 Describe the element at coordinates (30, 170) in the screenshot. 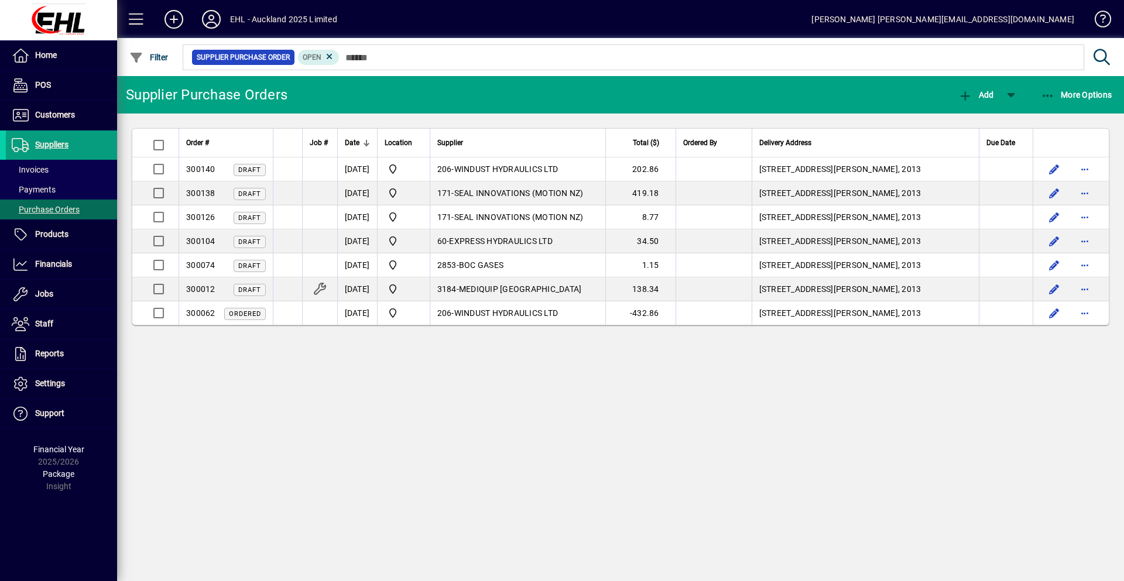

I see `span: Invoices` at that location.